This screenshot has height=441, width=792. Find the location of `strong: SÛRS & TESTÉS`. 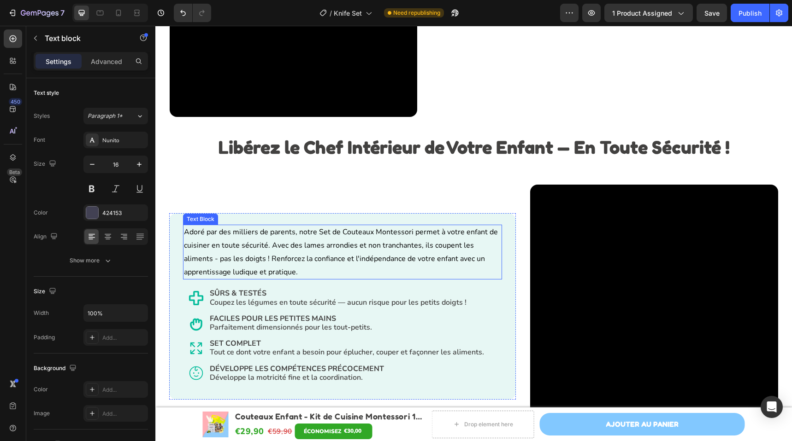

strong: SÛRS & TESTÉS is located at coordinates (82, 268).